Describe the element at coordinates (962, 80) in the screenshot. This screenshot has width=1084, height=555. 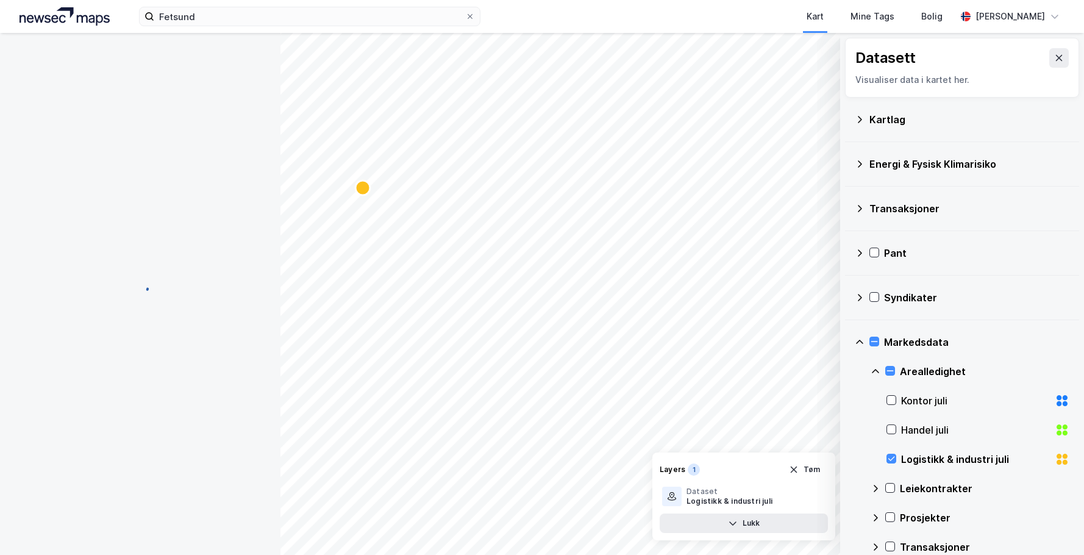
I see `div: Visualiser data i kartet her.` at that location.